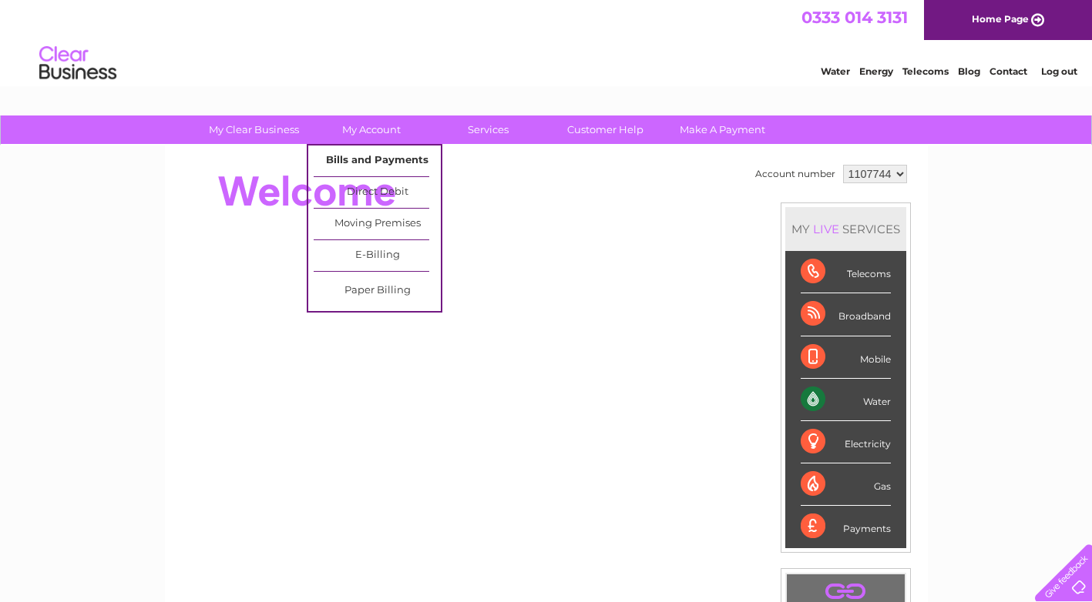  I want to click on div: Water, so click(845, 400).